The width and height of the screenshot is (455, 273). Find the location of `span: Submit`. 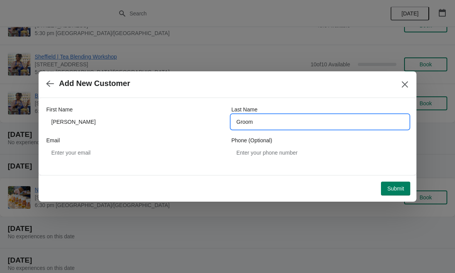

span: Submit is located at coordinates (396, 189).